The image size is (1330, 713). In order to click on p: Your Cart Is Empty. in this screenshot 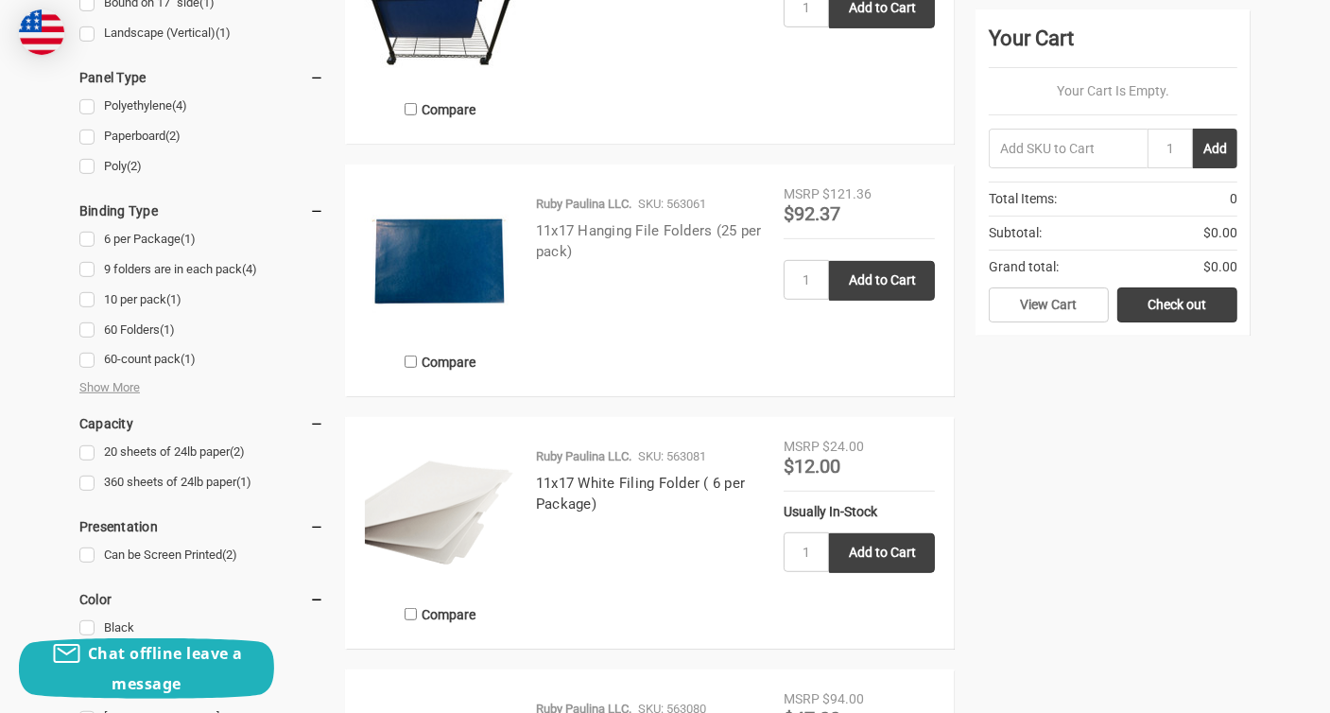, I will do `click(1113, 91)`.